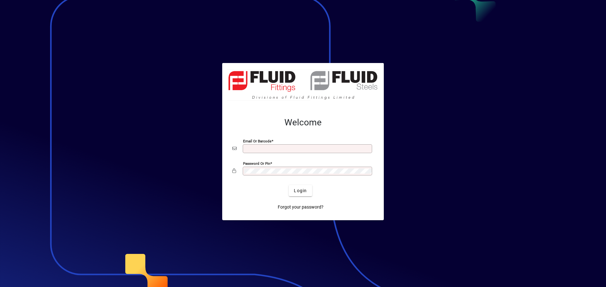 The width and height of the screenshot is (606, 287). I want to click on a: Forgot your password?, so click(300, 207).